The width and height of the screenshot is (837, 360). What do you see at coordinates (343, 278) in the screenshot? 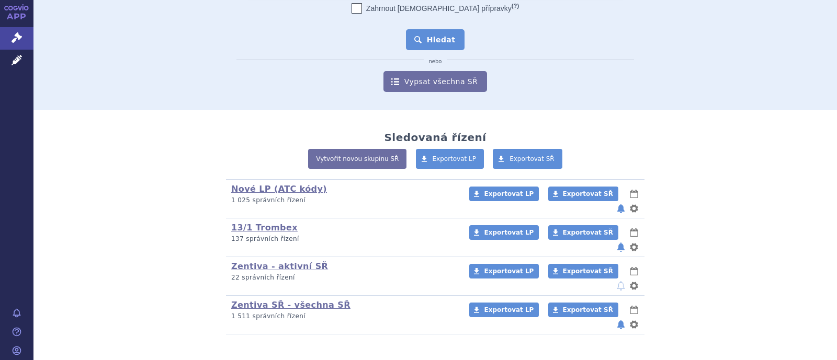
I see `p: 22 správních řízení` at bounding box center [343, 278].